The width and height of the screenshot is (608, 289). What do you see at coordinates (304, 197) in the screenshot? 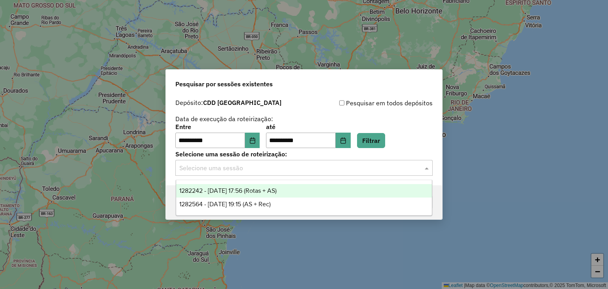
I see `ng-dropdown-panel: Options list` at bounding box center [304, 197].